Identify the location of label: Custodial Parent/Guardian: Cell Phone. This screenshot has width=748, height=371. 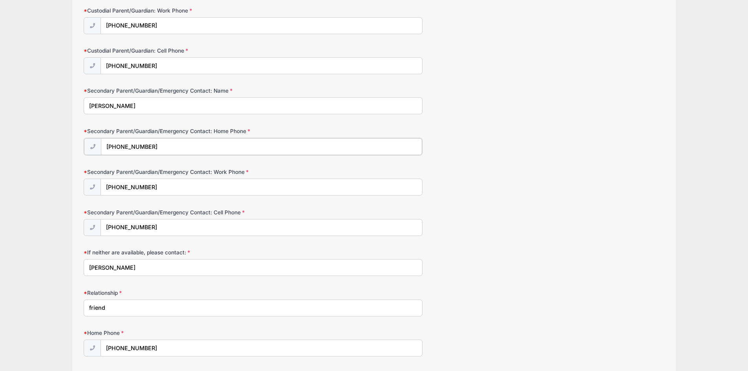
(180, 51).